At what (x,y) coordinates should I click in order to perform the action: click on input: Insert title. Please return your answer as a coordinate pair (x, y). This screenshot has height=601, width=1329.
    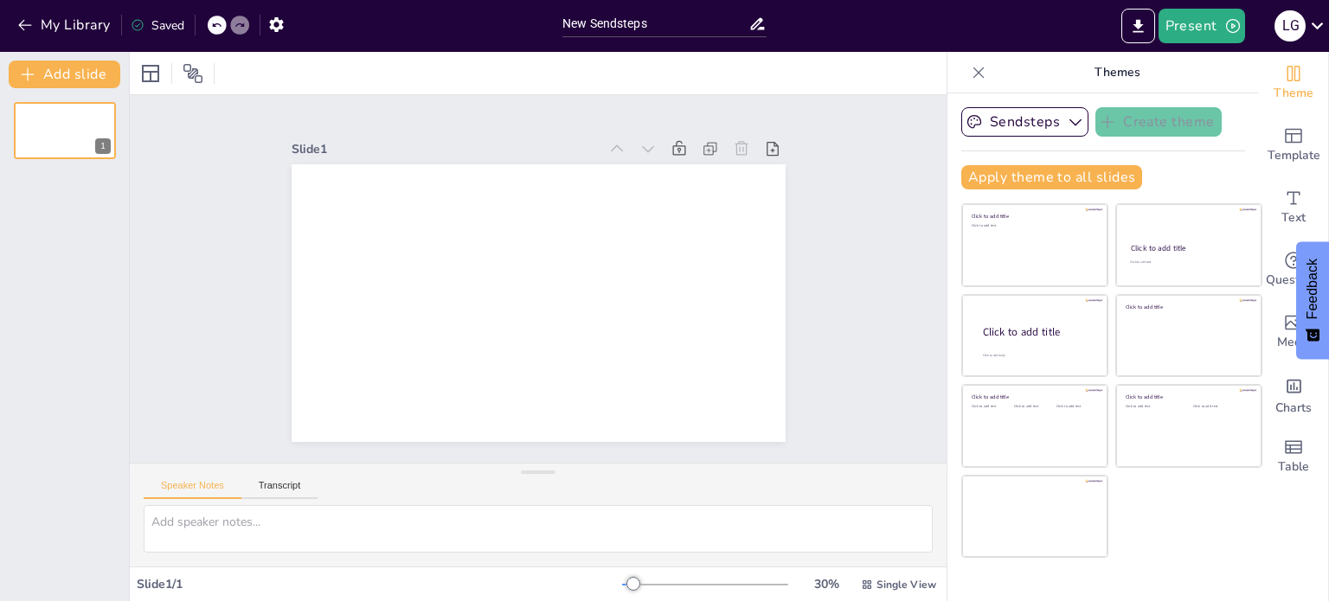
    Looking at the image, I should click on (655, 23).